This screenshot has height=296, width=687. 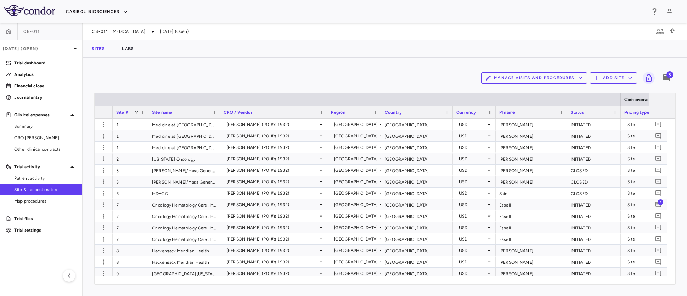 What do you see at coordinates (534, 78) in the screenshot?
I see `button: Manage Visits and Procedures` at bounding box center [534, 78].